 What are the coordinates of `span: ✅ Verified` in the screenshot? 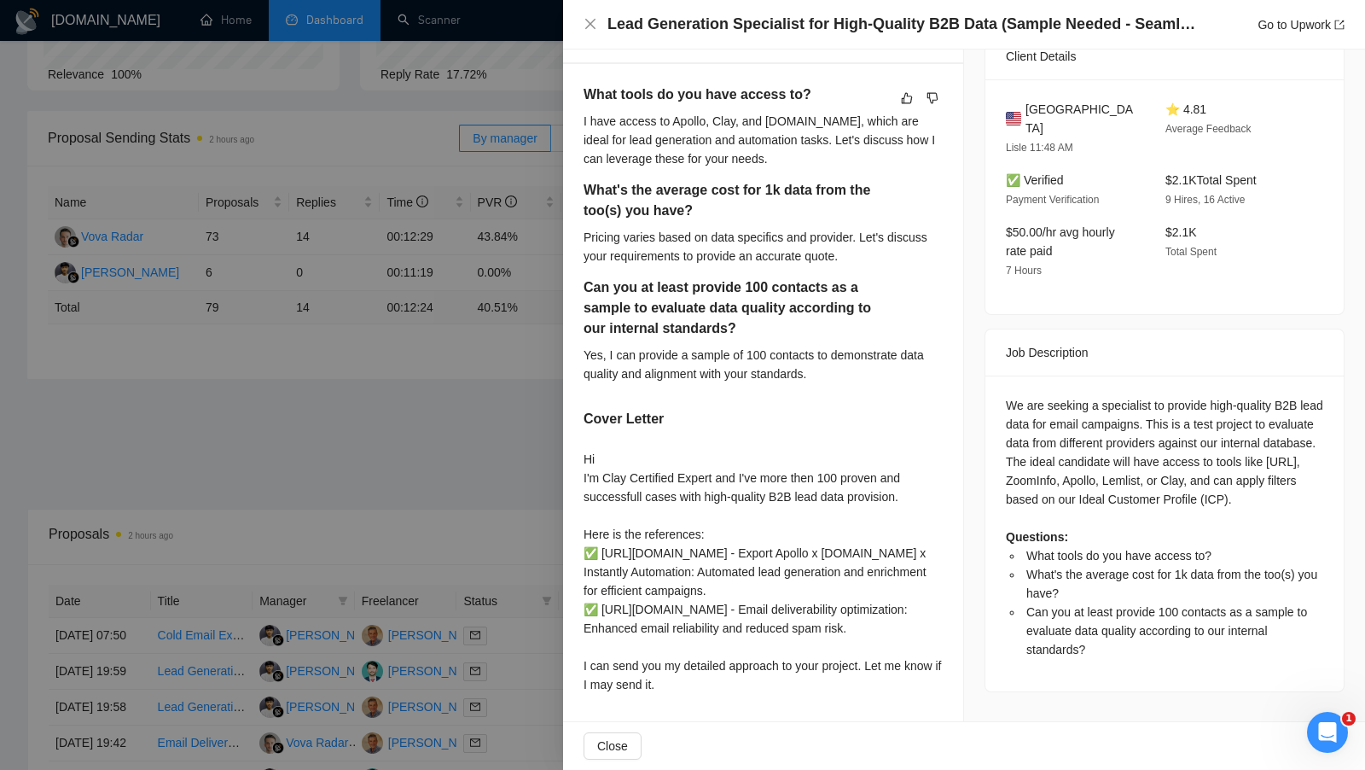 It's located at (1035, 180).